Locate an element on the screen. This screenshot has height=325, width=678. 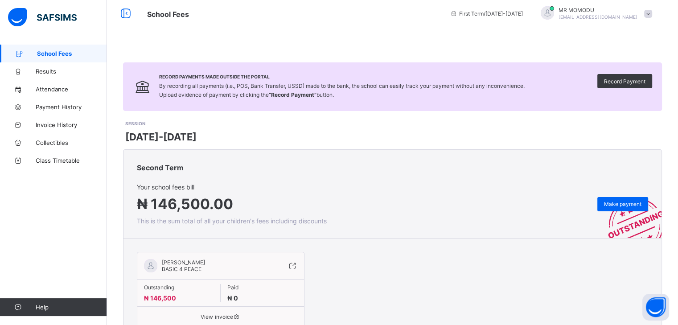
span: Record Payment is located at coordinates (625, 81).